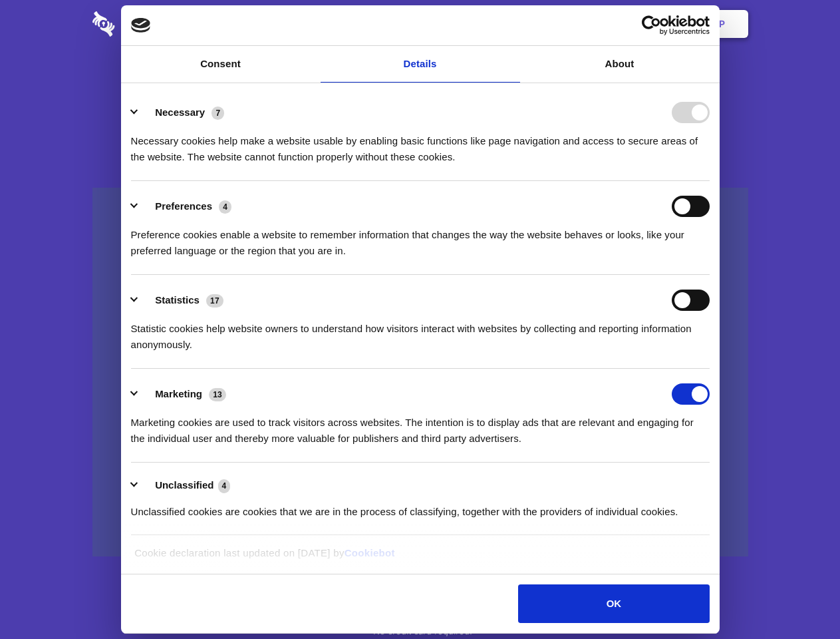 Image resolution: width=840 pixels, height=639 pixels. What do you see at coordinates (141, 25) in the screenshot?
I see `img: logo` at bounding box center [141, 25].